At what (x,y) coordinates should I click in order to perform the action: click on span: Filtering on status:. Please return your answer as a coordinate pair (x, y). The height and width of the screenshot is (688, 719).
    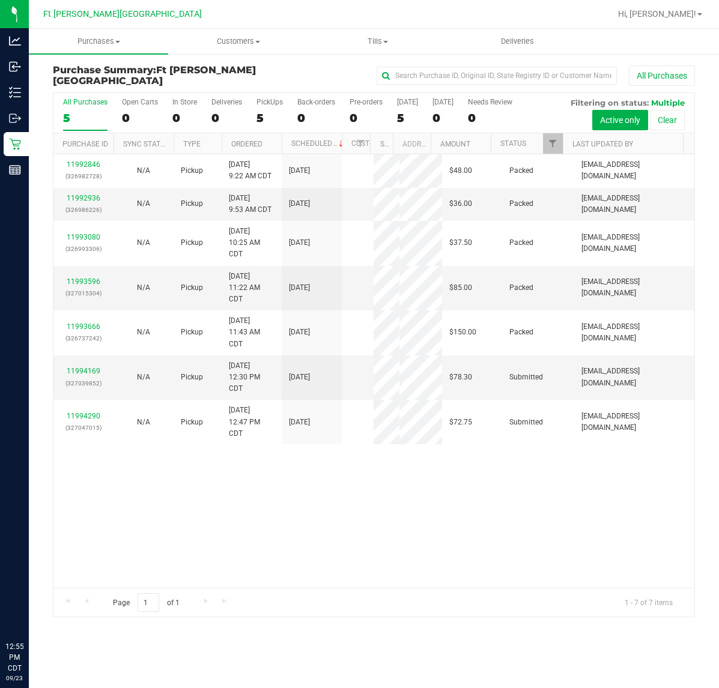
    Looking at the image, I should click on (610, 103).